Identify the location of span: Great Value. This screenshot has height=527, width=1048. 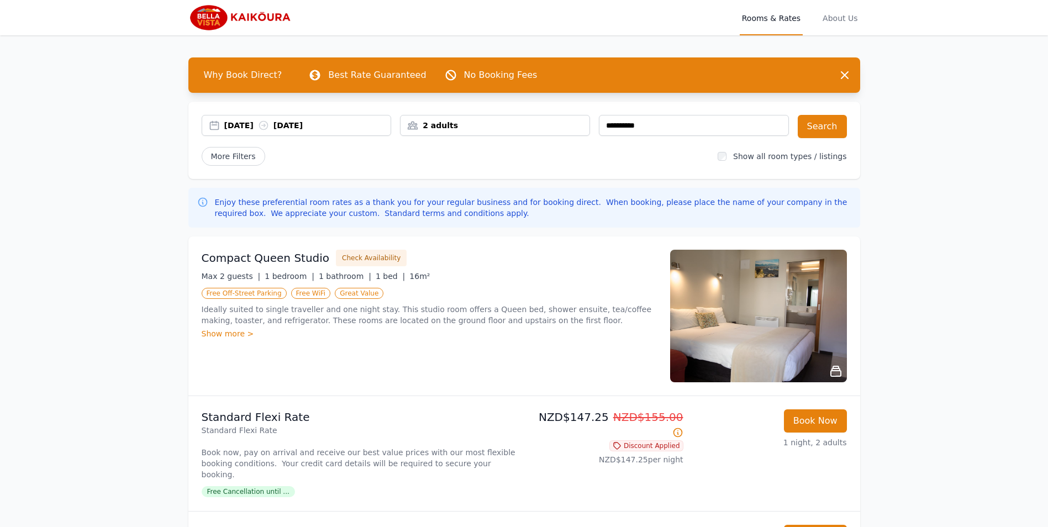
(359, 293).